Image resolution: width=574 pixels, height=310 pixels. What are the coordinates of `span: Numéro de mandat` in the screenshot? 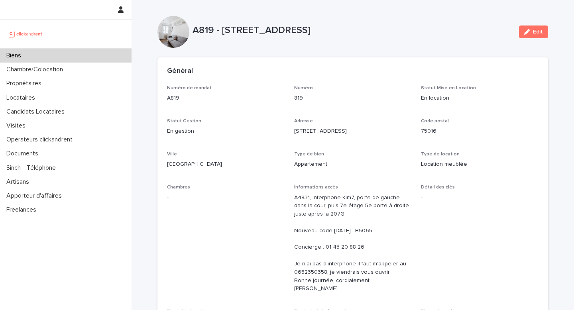 It's located at (189, 88).